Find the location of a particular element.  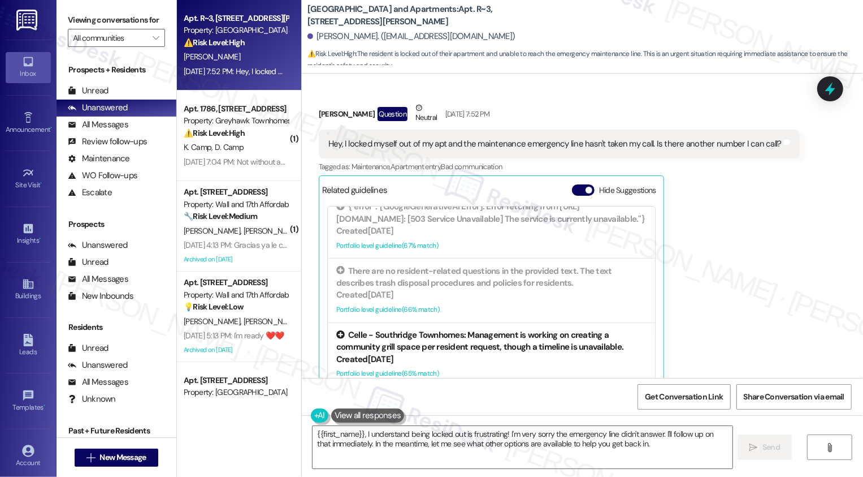

a: Templates • is located at coordinates (28, 401).